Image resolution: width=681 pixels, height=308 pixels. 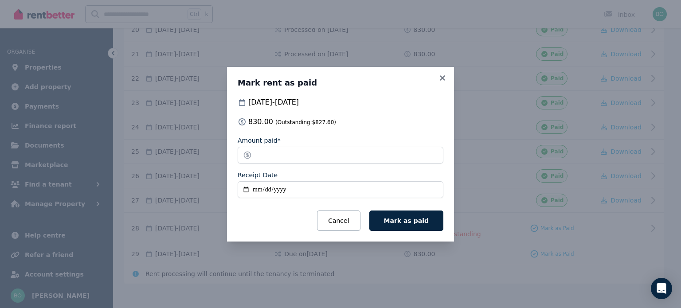 What do you see at coordinates (306, 122) in the screenshot?
I see `span: (Outstanding: $827.60 )` at bounding box center [306, 122].